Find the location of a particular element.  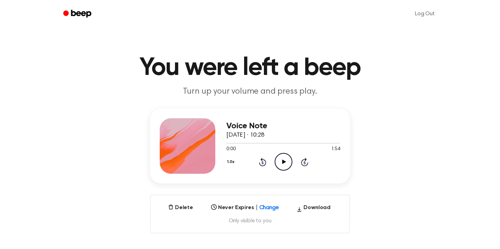

p: Turn up your volume and press play. is located at coordinates (250, 92).